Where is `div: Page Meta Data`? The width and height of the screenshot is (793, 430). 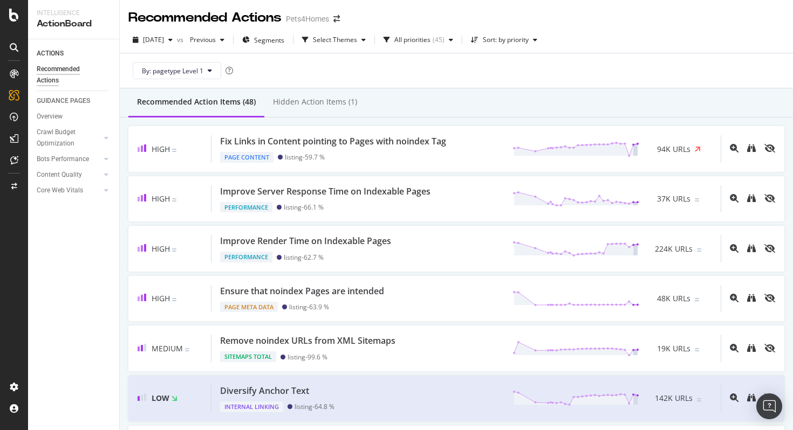
div: Page Meta Data is located at coordinates (249, 307).